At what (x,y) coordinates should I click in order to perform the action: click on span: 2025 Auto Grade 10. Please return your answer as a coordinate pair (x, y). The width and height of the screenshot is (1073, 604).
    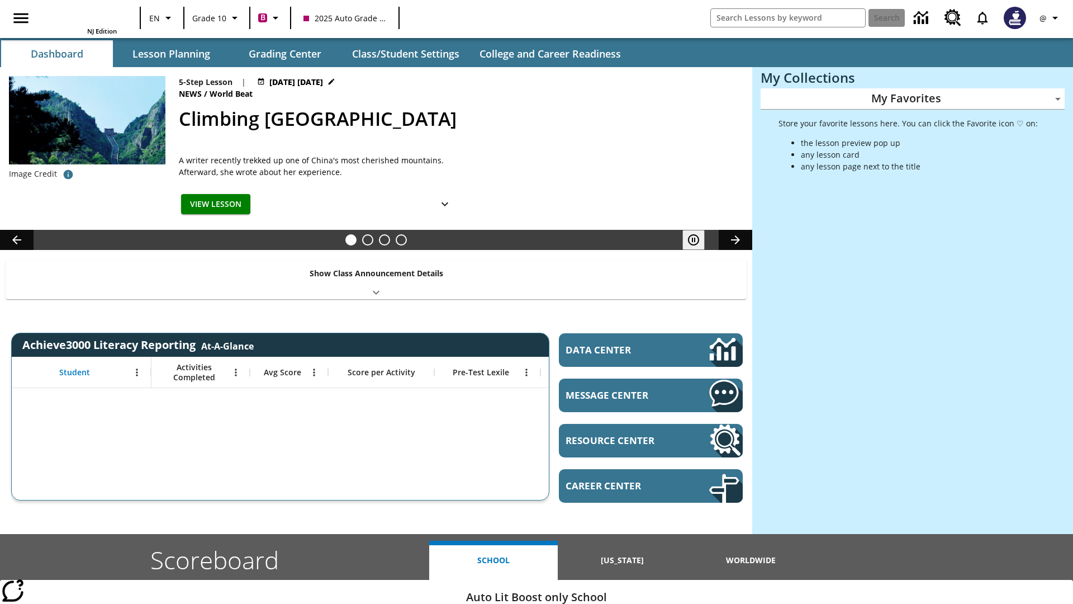
    Looking at the image, I should click on (345, 18).